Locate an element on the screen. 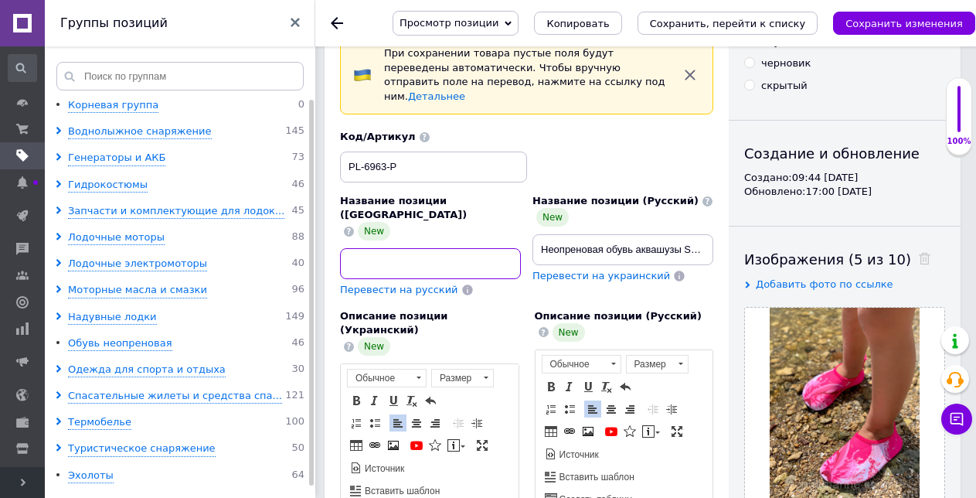 Image resolution: width=976 pixels, height=498 pixels. span: 64 is located at coordinates (297, 475).